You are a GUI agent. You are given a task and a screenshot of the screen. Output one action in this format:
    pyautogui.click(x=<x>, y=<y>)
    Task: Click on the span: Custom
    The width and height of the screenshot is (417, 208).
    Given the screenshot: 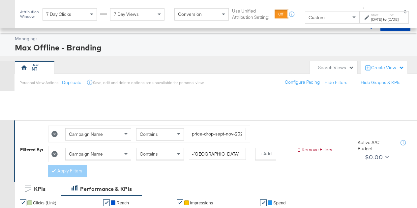 What is the action you would take?
    pyautogui.click(x=316, y=17)
    